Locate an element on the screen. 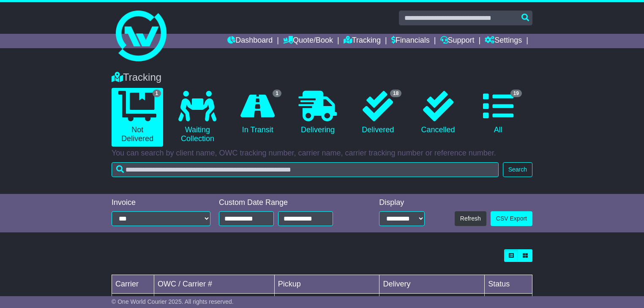 This screenshot has height=308, width=644. td: Carrier is located at coordinates (133, 284).